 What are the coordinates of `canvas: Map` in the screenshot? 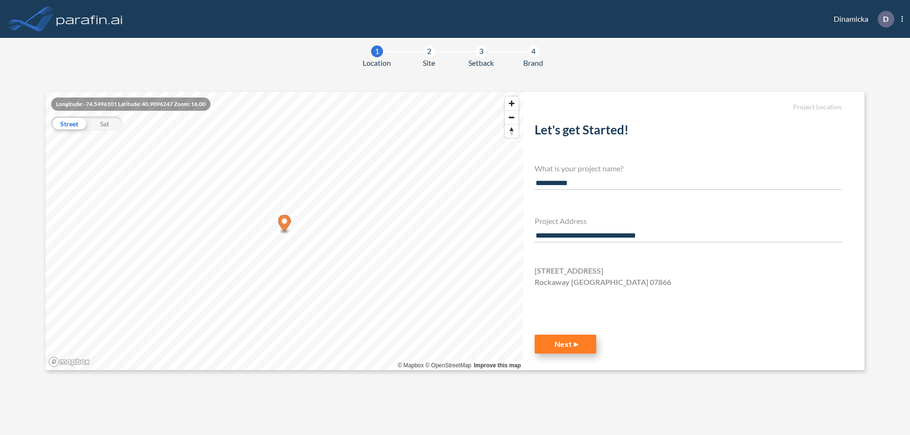 It's located at (284, 231).